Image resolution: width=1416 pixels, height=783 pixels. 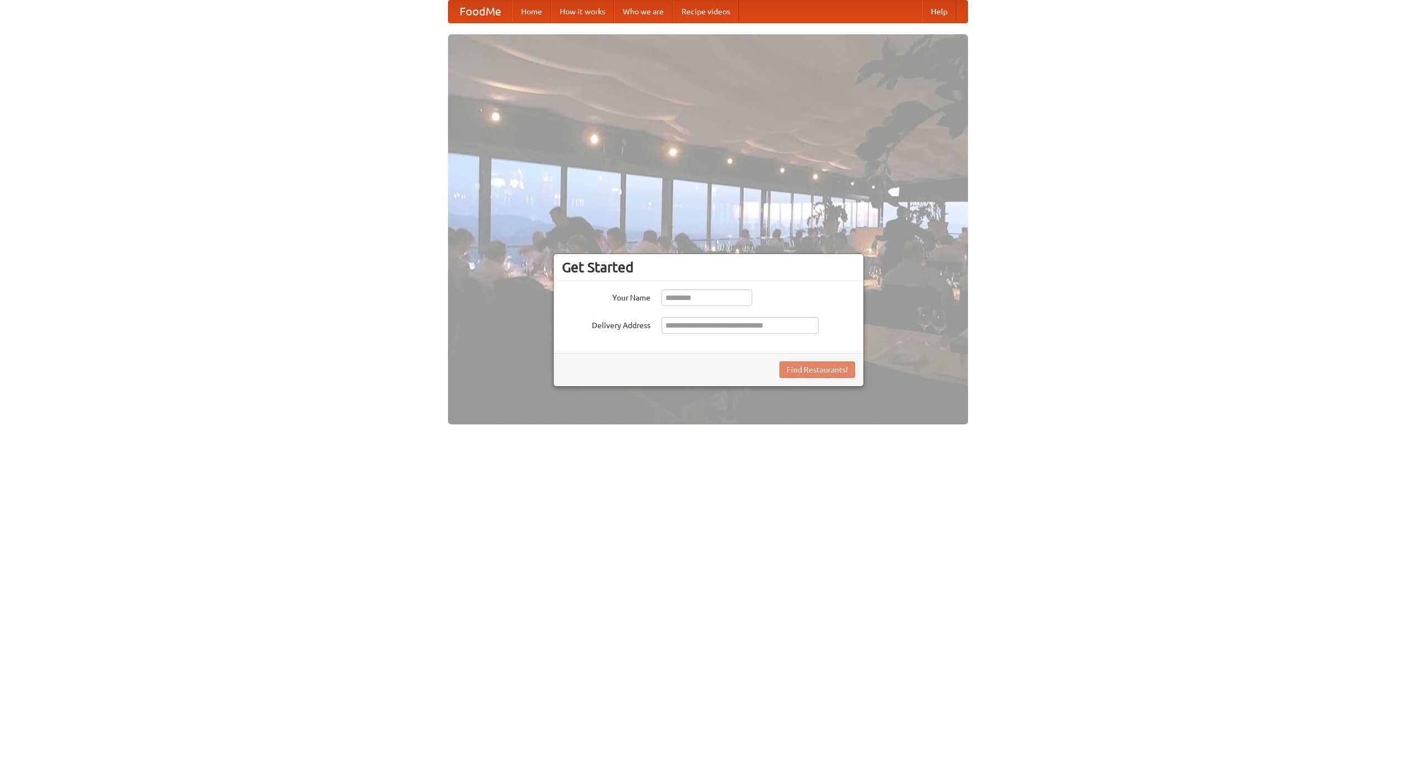 What do you see at coordinates (606, 324) in the screenshot?
I see `label: Delivery Address` at bounding box center [606, 324].